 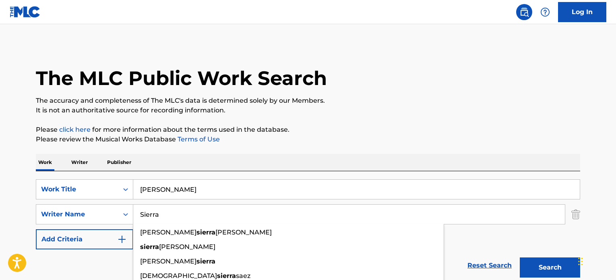 What do you see at coordinates (581, 261) in the screenshot?
I see `div: Drag` at bounding box center [581, 261].